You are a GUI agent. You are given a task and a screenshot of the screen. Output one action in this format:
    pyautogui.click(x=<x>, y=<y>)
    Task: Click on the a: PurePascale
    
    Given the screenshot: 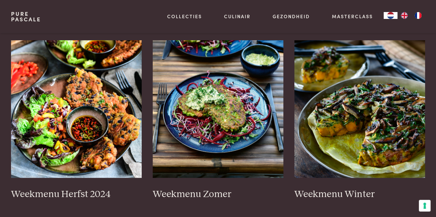 What is the action you would take?
    pyautogui.click(x=26, y=17)
    